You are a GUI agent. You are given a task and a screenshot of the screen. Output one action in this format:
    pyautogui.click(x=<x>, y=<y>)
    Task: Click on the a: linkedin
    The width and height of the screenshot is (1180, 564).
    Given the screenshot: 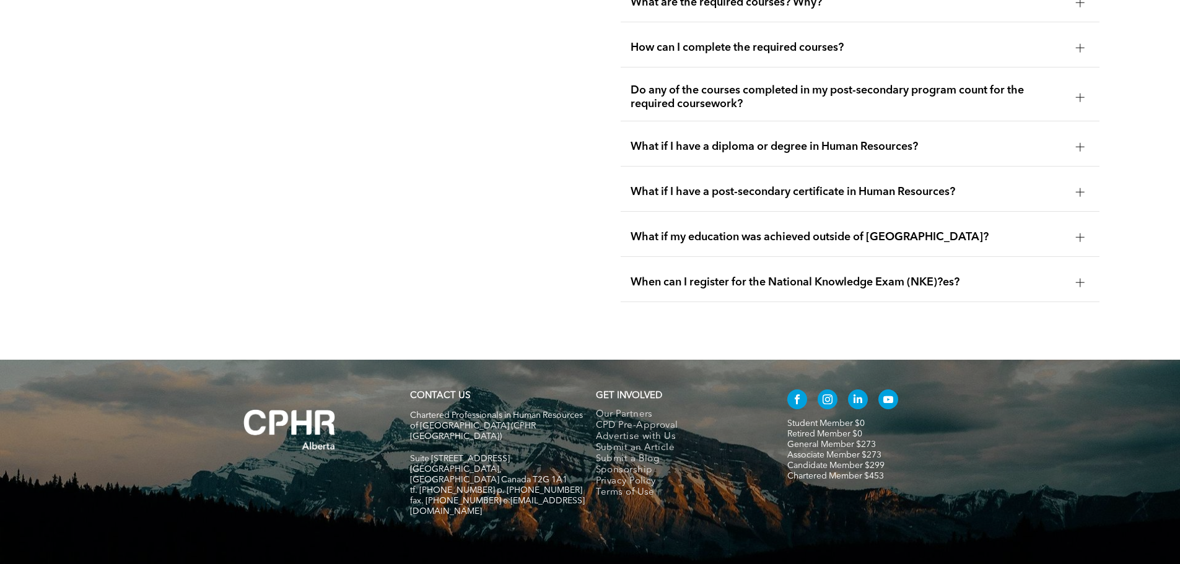 What is the action you would take?
    pyautogui.click(x=858, y=401)
    